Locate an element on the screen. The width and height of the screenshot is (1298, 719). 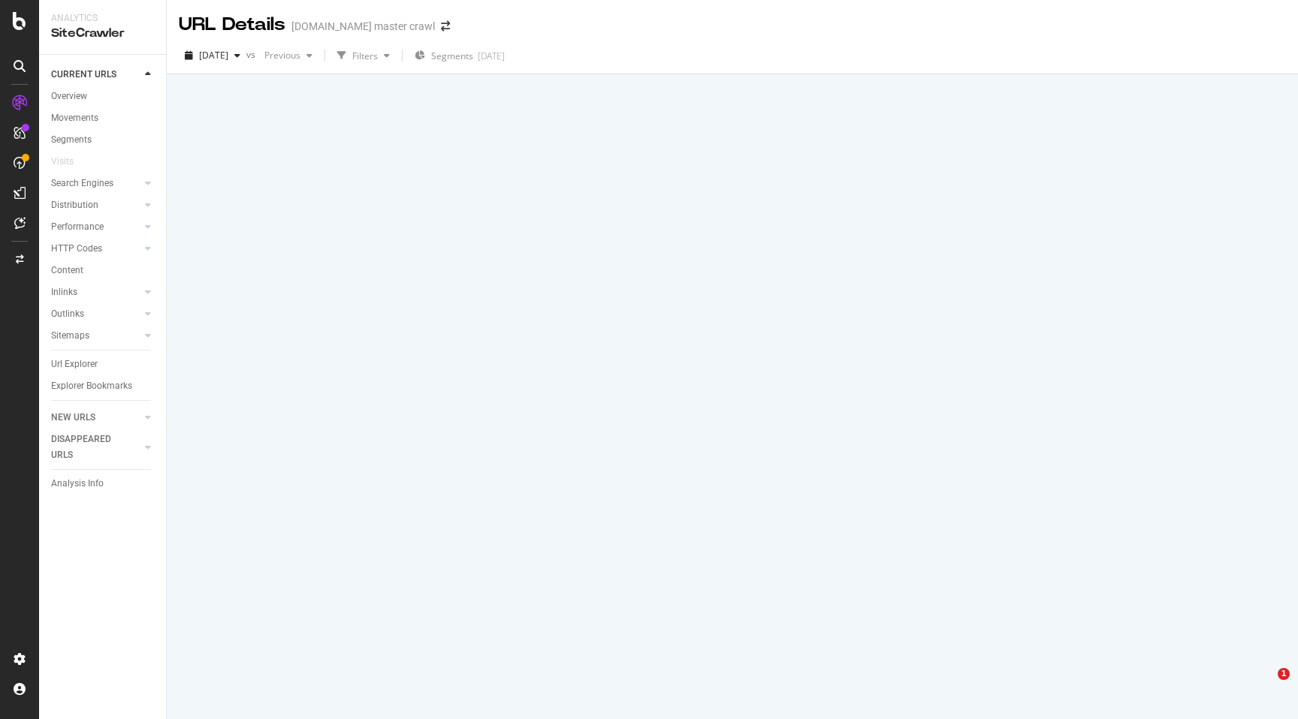
div: Performance is located at coordinates (77, 227).